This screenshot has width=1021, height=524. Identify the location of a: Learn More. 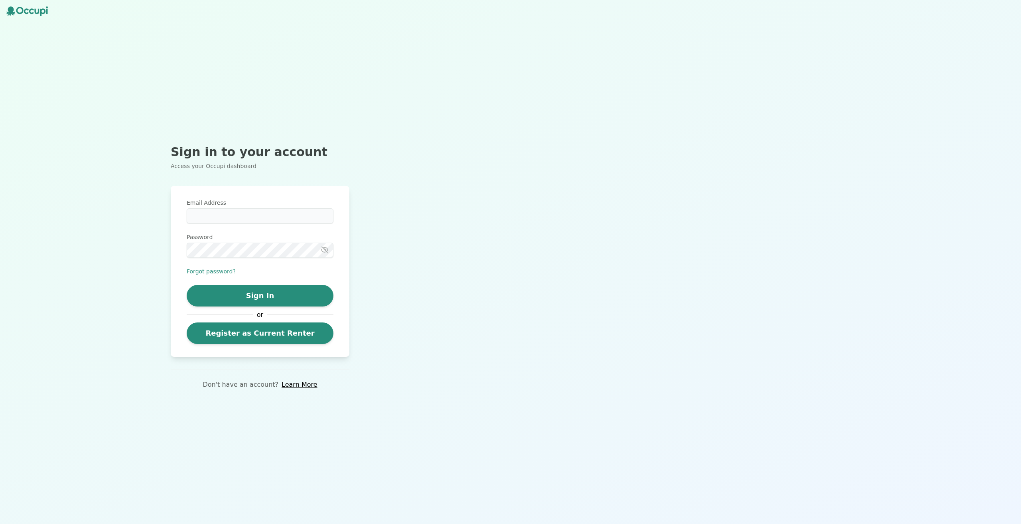
(299, 384).